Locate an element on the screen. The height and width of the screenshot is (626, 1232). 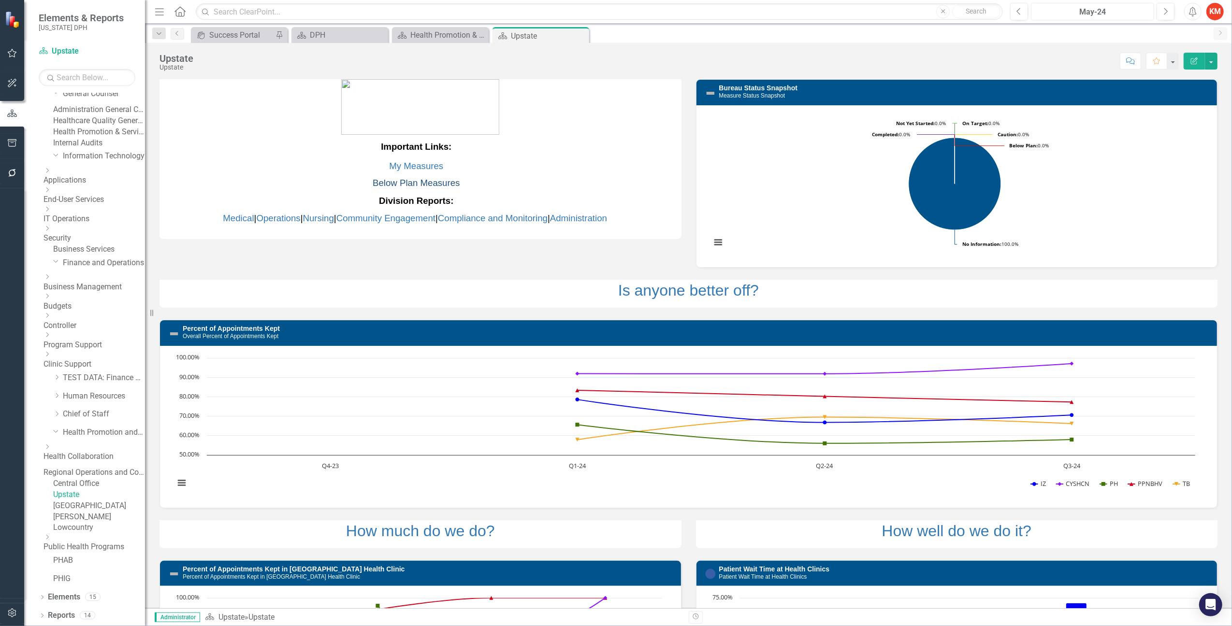
a: Program Support is located at coordinates (94, 345).